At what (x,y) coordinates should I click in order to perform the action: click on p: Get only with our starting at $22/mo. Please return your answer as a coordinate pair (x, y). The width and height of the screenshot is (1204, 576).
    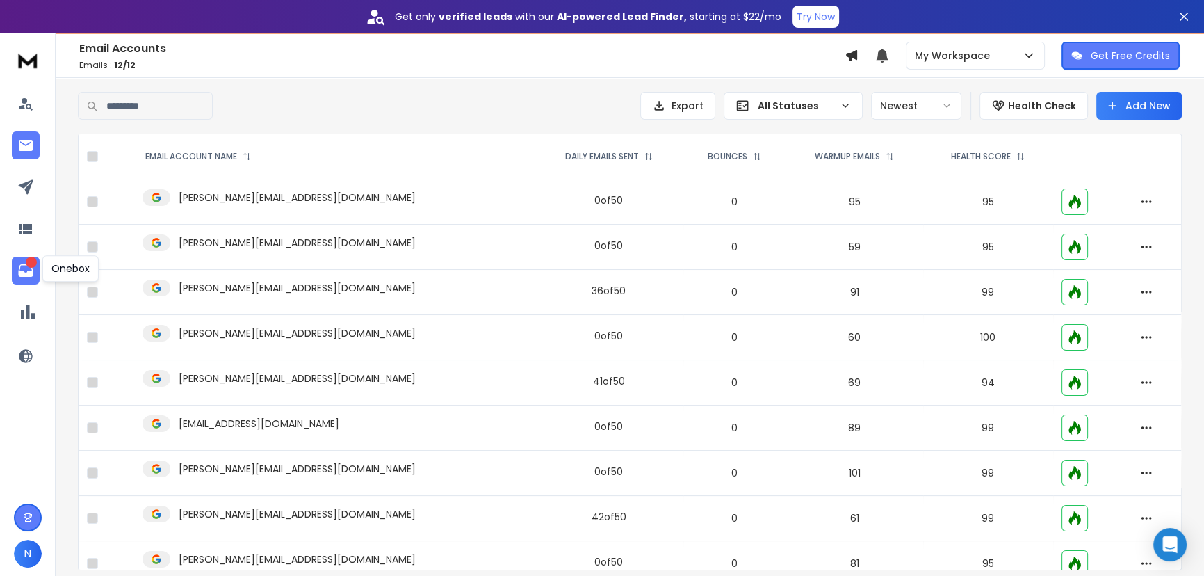
    Looking at the image, I should click on (588, 17).